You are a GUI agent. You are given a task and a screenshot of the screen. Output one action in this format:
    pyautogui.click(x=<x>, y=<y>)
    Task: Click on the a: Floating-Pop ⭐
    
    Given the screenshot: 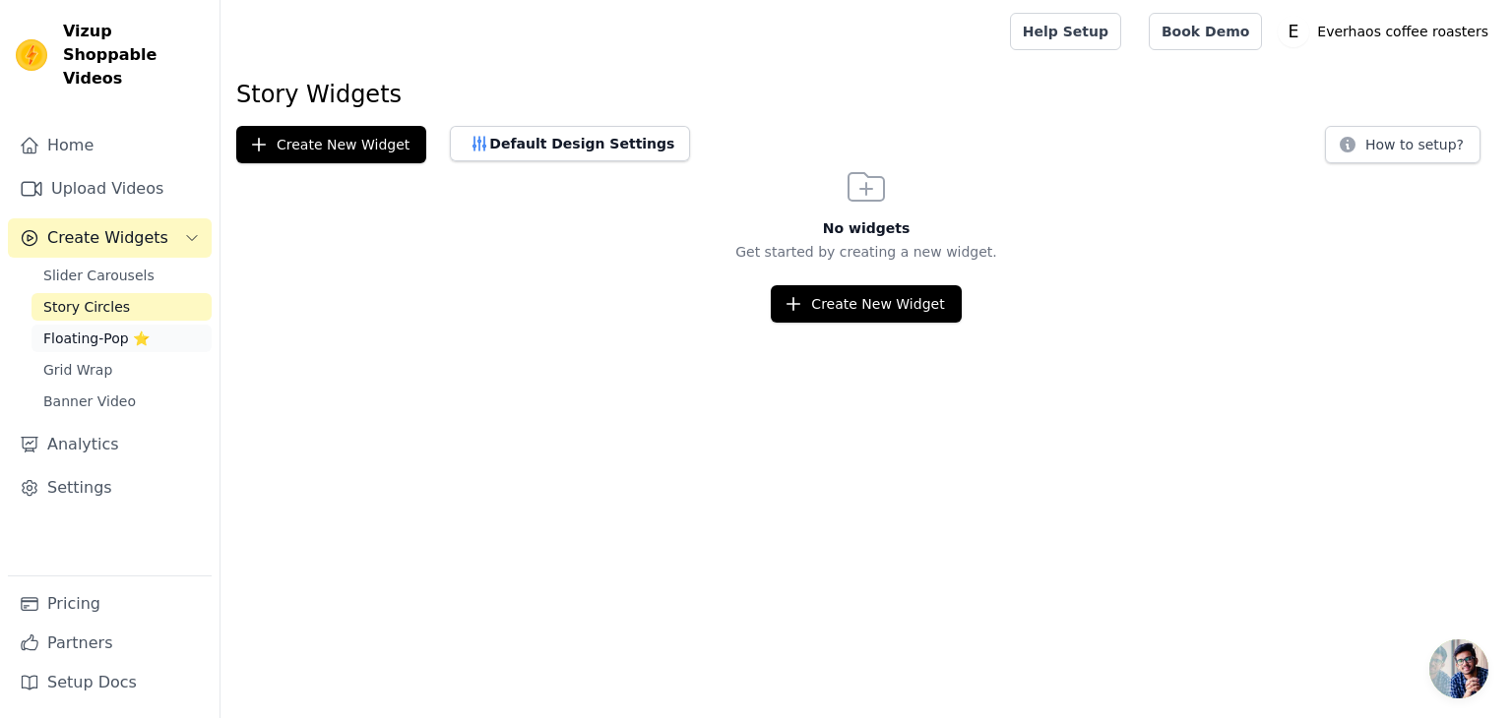 What is the action you would take?
    pyautogui.click(x=121, y=339)
    